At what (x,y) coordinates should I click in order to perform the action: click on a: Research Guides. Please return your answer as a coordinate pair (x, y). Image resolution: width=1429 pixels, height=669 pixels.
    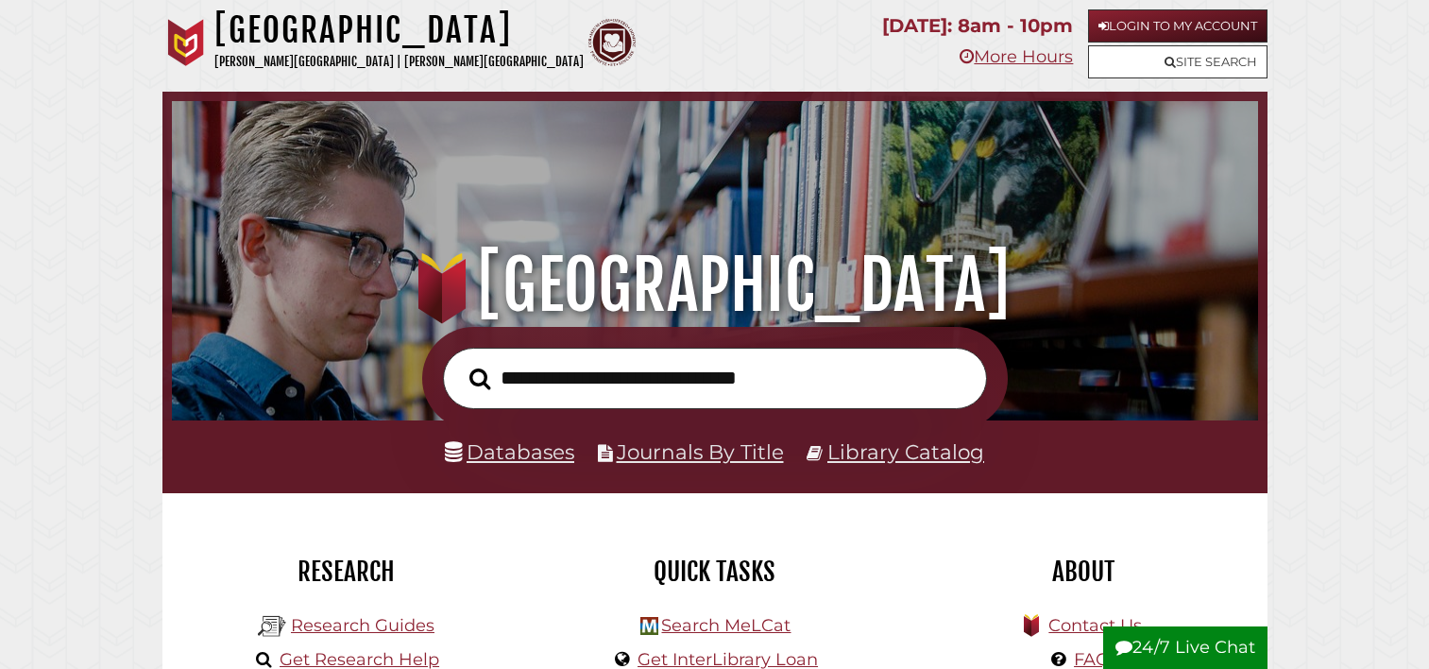
    Looking at the image, I should click on (363, 625).